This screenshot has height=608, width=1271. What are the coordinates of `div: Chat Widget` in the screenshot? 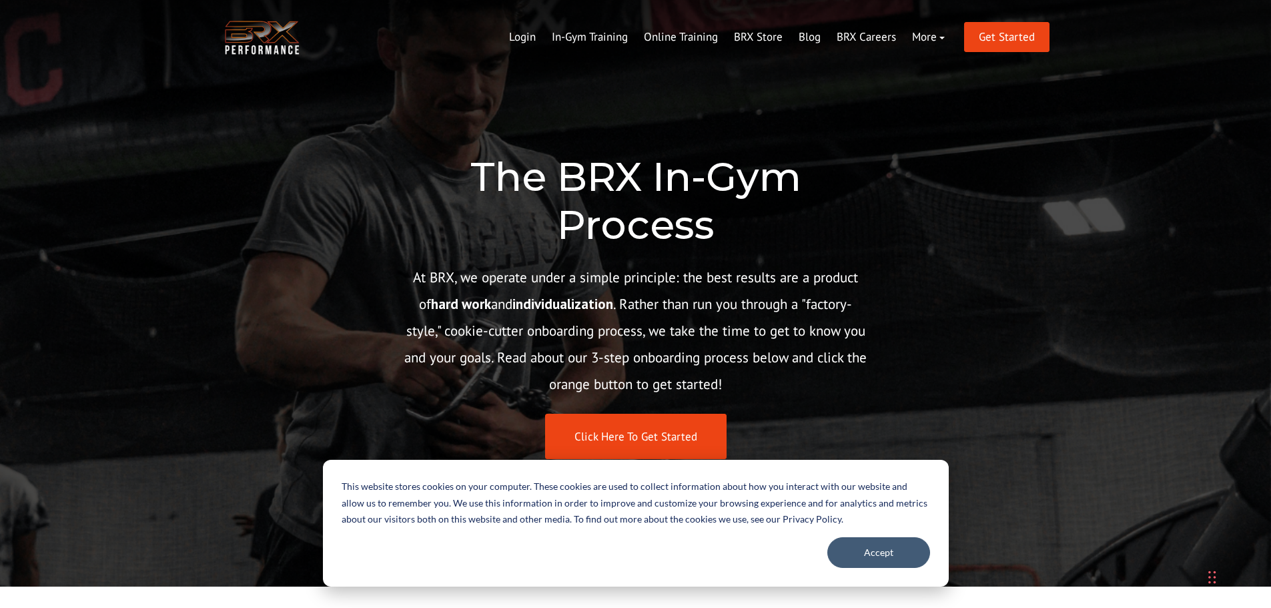 It's located at (1177, 536).